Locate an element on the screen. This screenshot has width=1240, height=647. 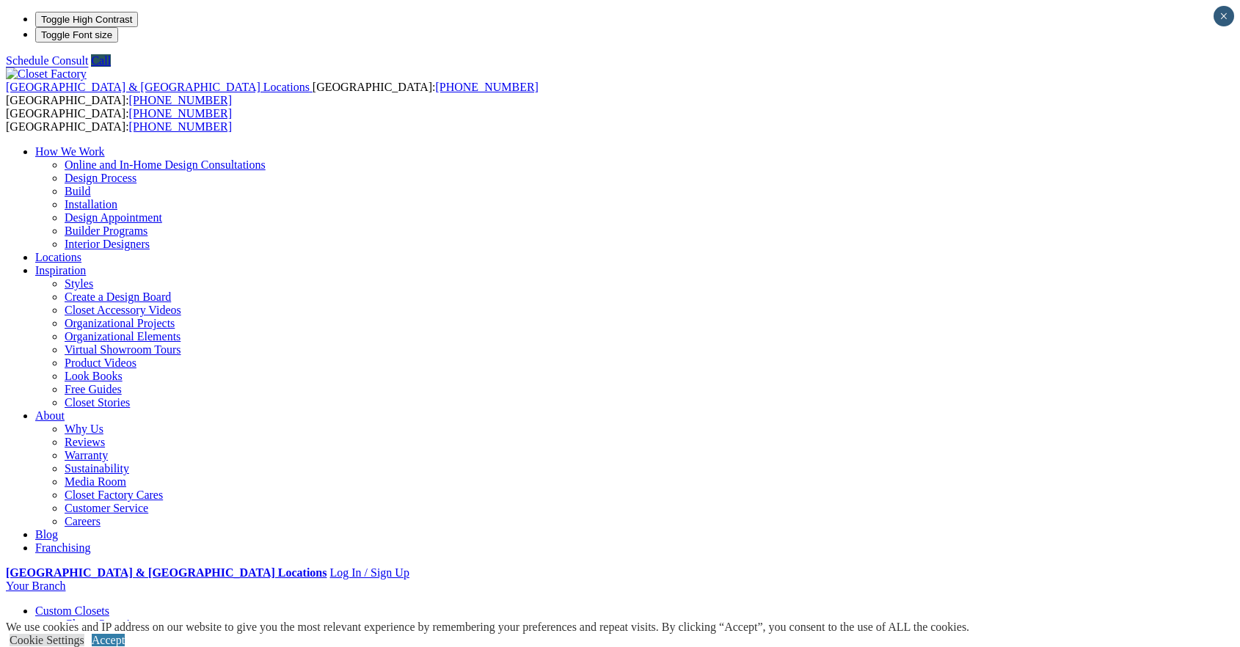
img: Closet Factory is located at coordinates (46, 74).